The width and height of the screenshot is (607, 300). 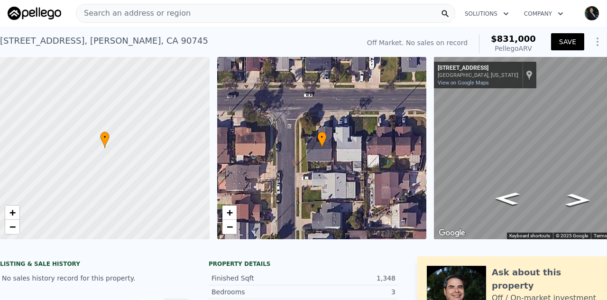 What do you see at coordinates (452, 233) in the screenshot?
I see `img: Google` at bounding box center [452, 233].